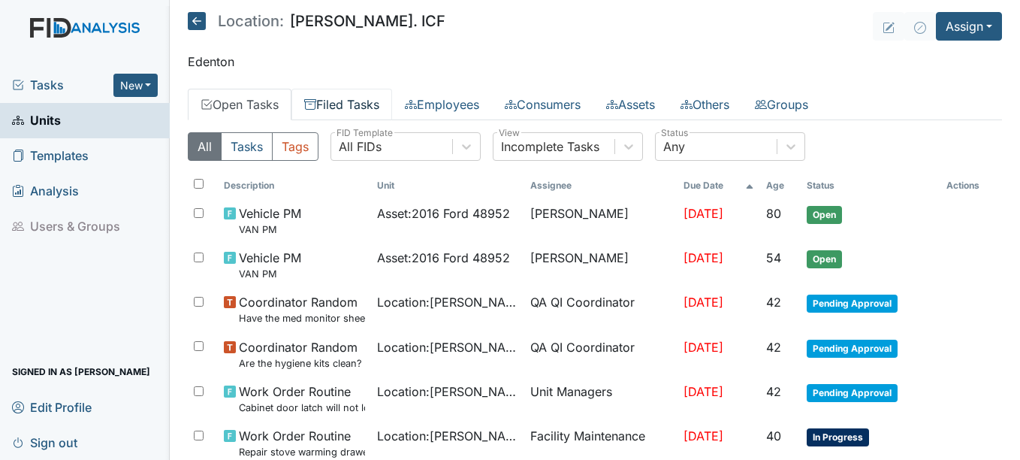 This screenshot has width=1020, height=460. I want to click on span: Sign out, so click(44, 442).